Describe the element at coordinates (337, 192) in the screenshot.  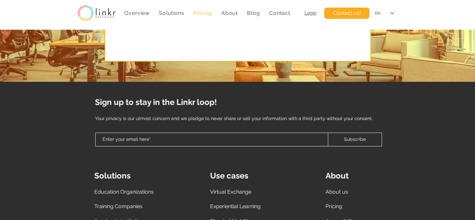
I see `a: About us` at that location.